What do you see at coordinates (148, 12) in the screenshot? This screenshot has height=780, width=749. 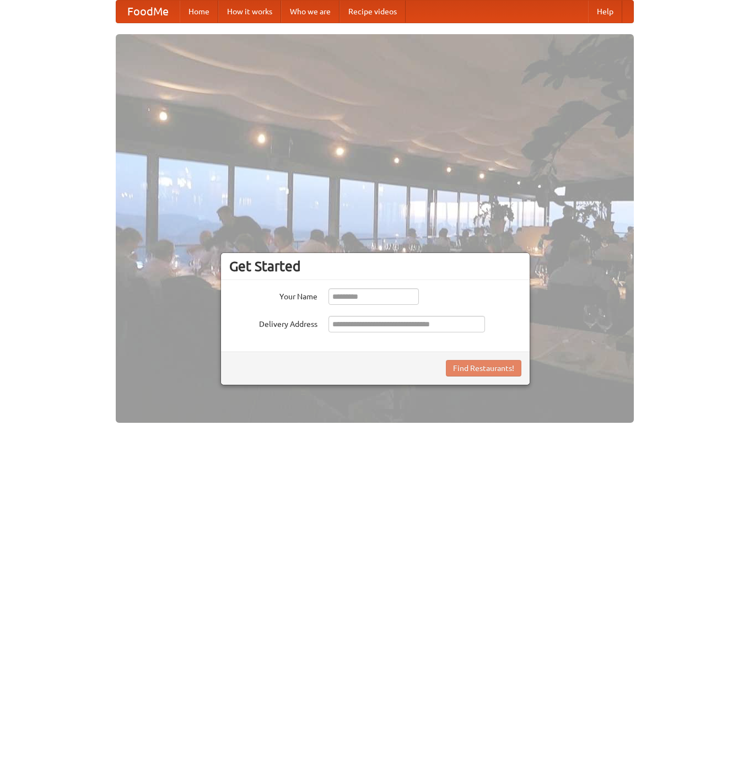 I see `a: FoodMe` at bounding box center [148, 12].